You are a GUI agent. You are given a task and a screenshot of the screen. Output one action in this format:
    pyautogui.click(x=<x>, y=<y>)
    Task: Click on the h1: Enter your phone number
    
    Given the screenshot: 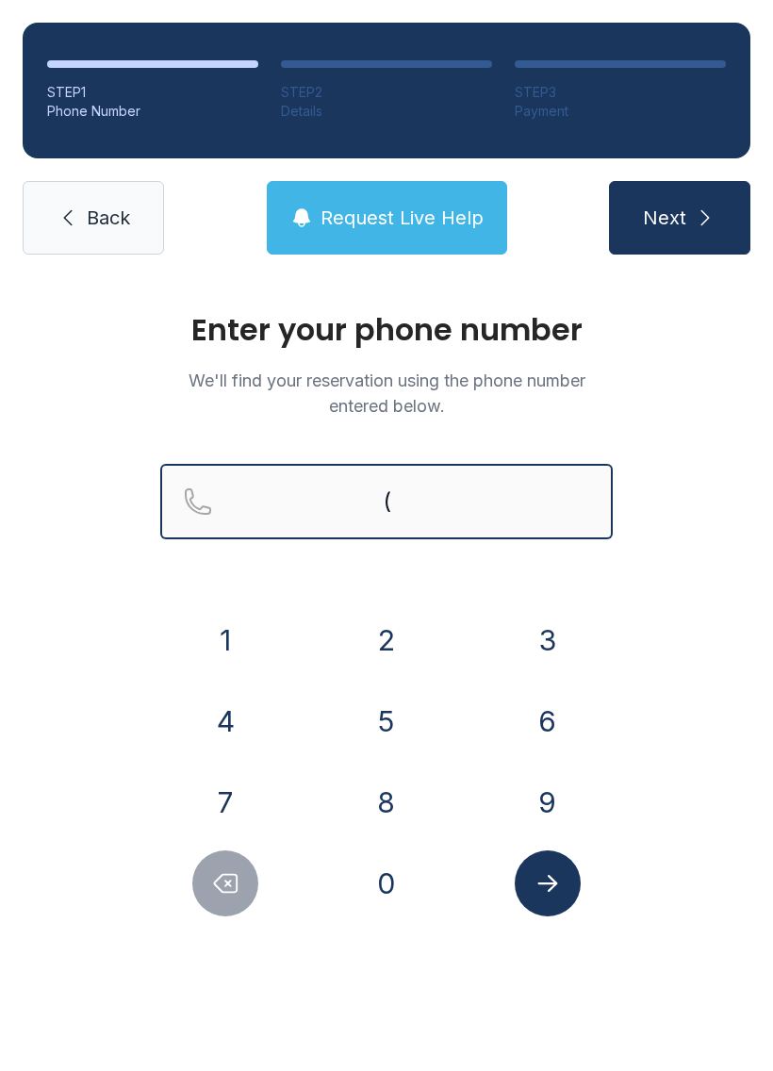 What is the action you would take?
    pyautogui.click(x=387, y=330)
    